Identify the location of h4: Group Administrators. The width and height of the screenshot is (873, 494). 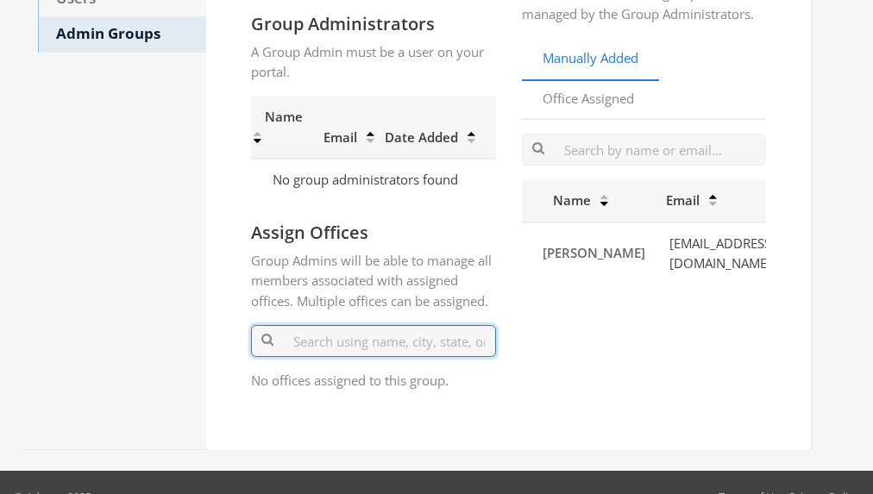
(374, 24).